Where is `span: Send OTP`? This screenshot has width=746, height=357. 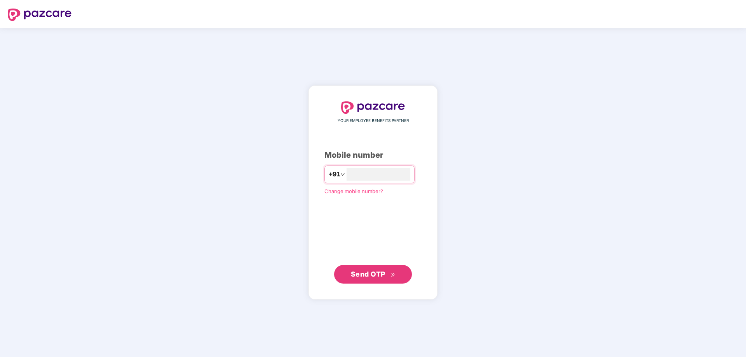
span: Send OTP is located at coordinates (368, 274).